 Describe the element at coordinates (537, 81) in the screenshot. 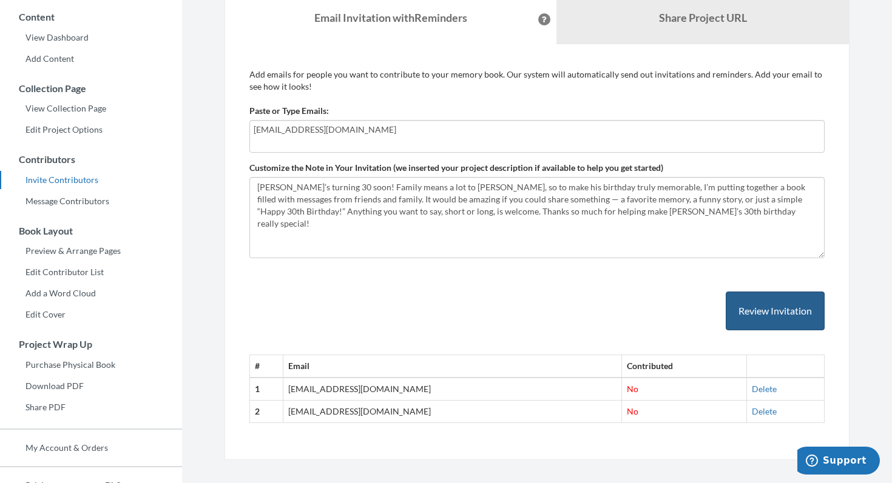

I see `p: Add emails for people you want to contribute to your memory book. Our system will automatically s...` at that location.